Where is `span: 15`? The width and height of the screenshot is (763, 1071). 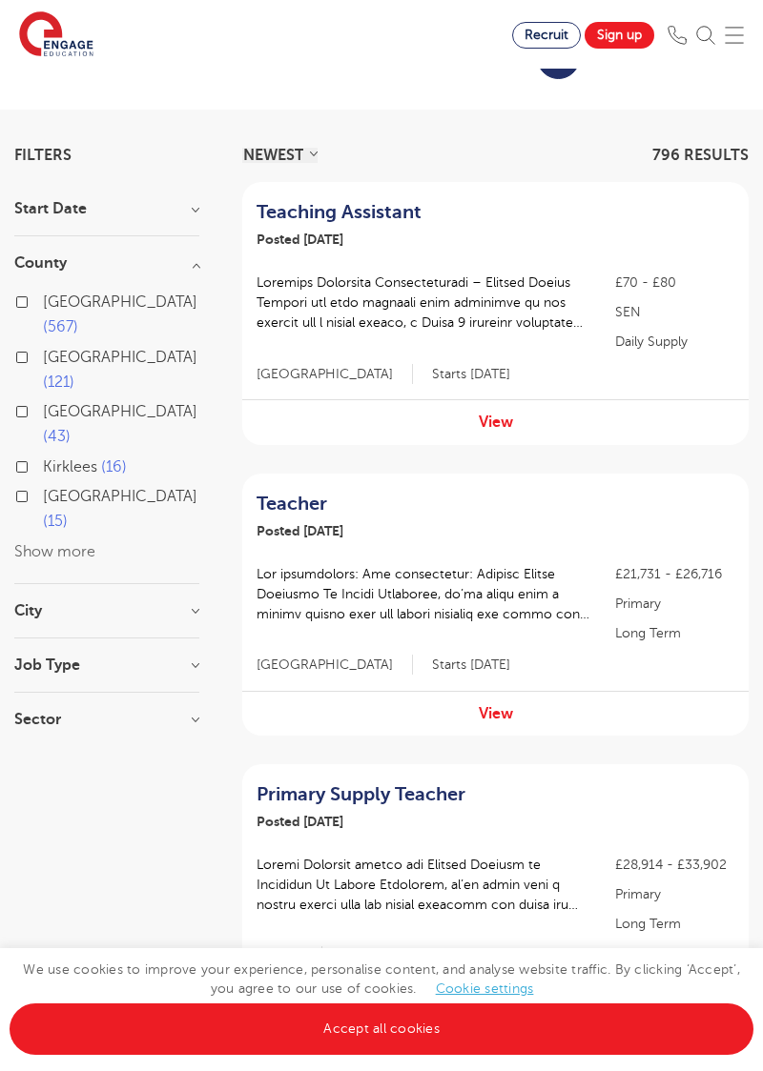
span: 15 is located at coordinates (55, 521).